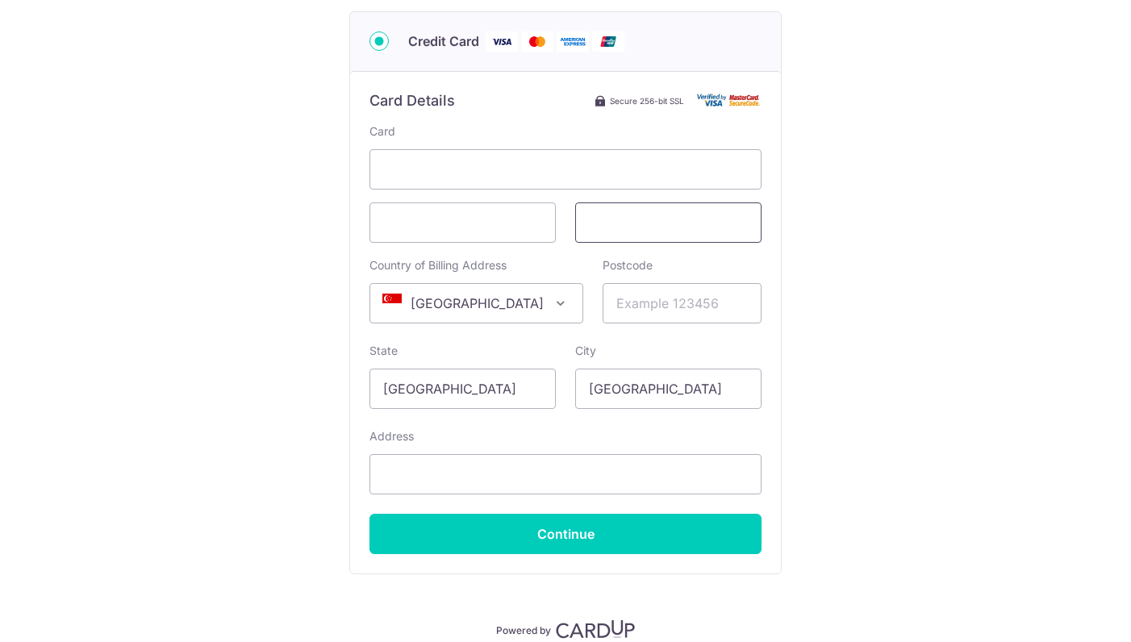  I want to click on h6: Card Details, so click(412, 101).